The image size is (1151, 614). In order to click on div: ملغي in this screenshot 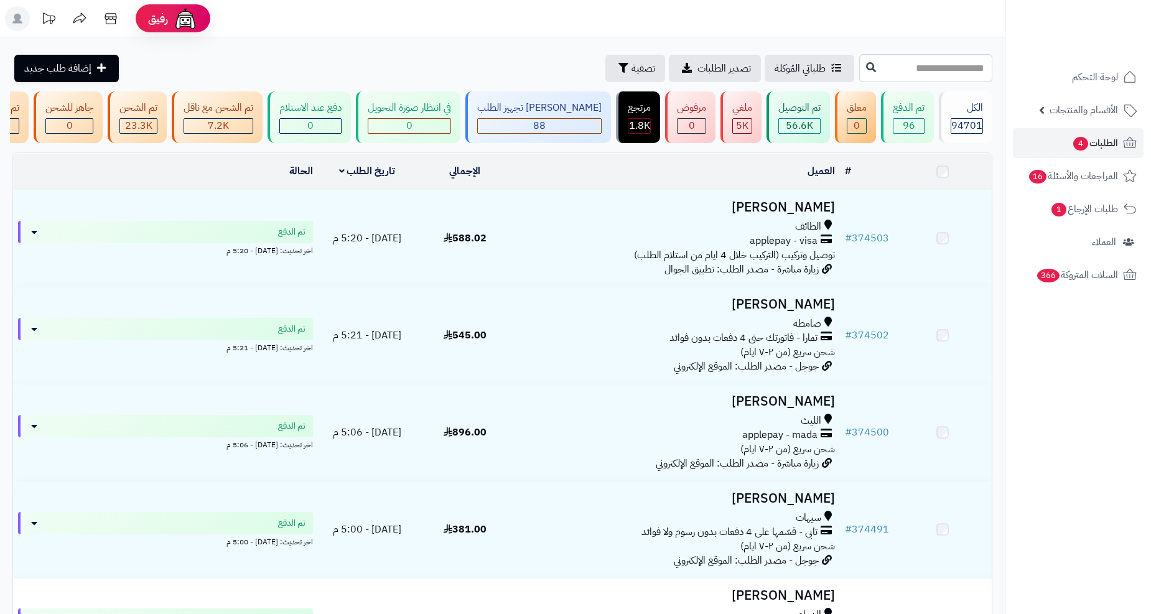, I will do `click(742, 108)`.